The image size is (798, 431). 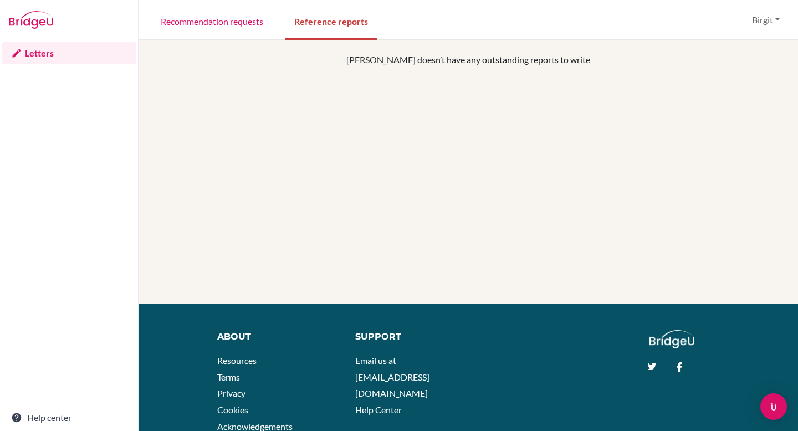 What do you see at coordinates (69, 53) in the screenshot?
I see `a: Letters` at bounding box center [69, 53].